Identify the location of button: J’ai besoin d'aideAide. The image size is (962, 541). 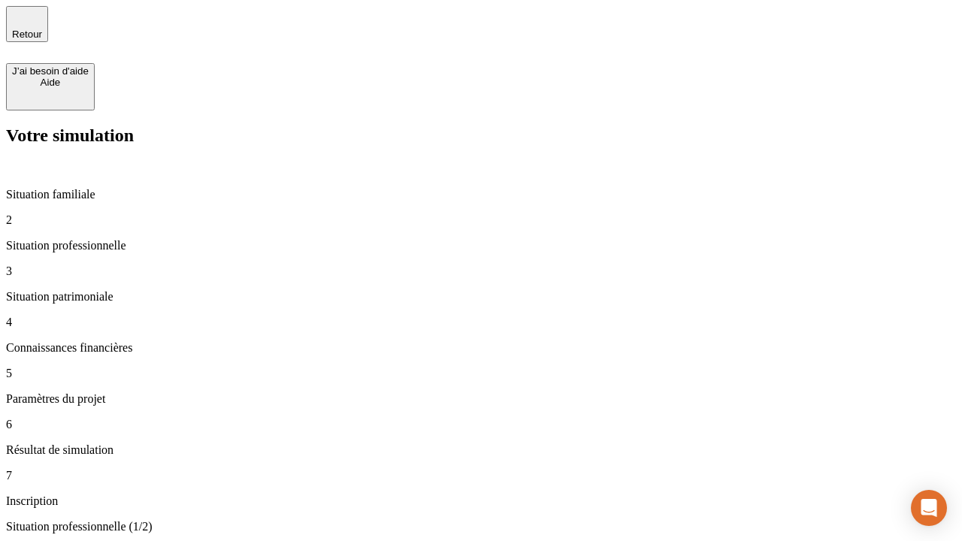
(50, 86).